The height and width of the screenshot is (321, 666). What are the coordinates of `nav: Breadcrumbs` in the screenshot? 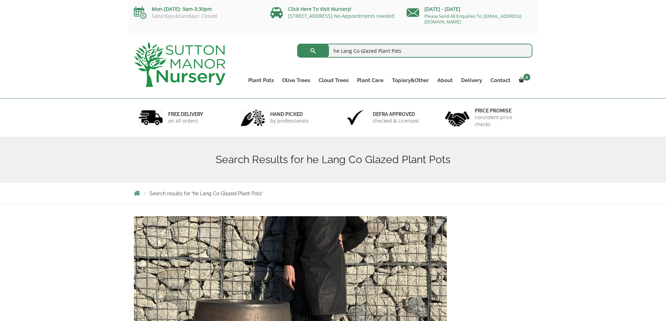 It's located at (333, 193).